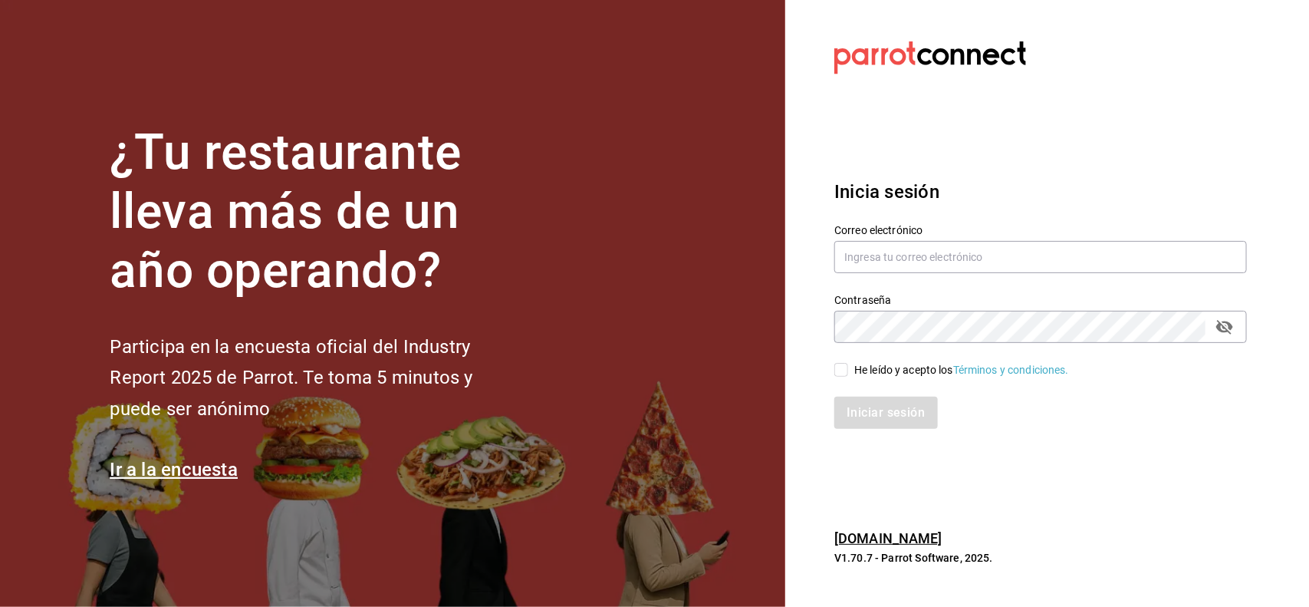 The height and width of the screenshot is (607, 1309). Describe the element at coordinates (173, 469) in the screenshot. I see `a: Ir a la encuesta` at that location.